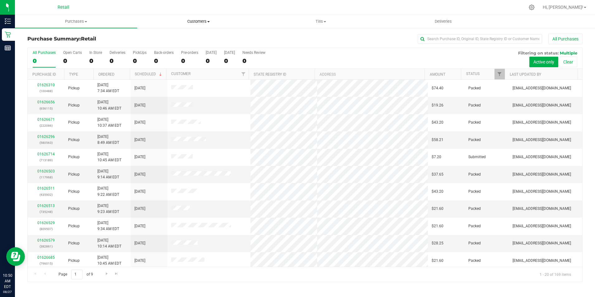 This screenshot has height=297, width=595. What do you see at coordinates (46, 171) in the screenshot?
I see `a: 01626503` at bounding box center [46, 171].